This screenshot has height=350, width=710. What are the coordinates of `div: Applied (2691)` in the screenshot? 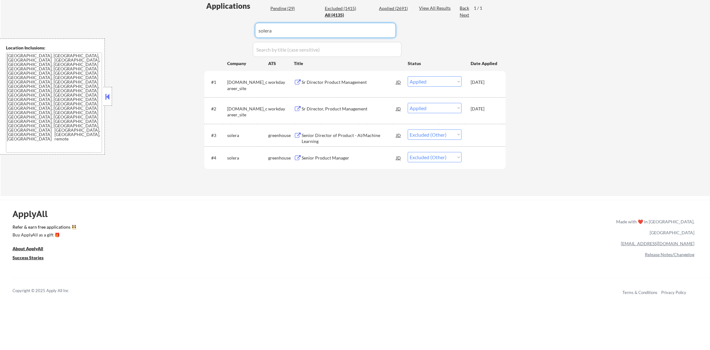 It's located at (395, 8).